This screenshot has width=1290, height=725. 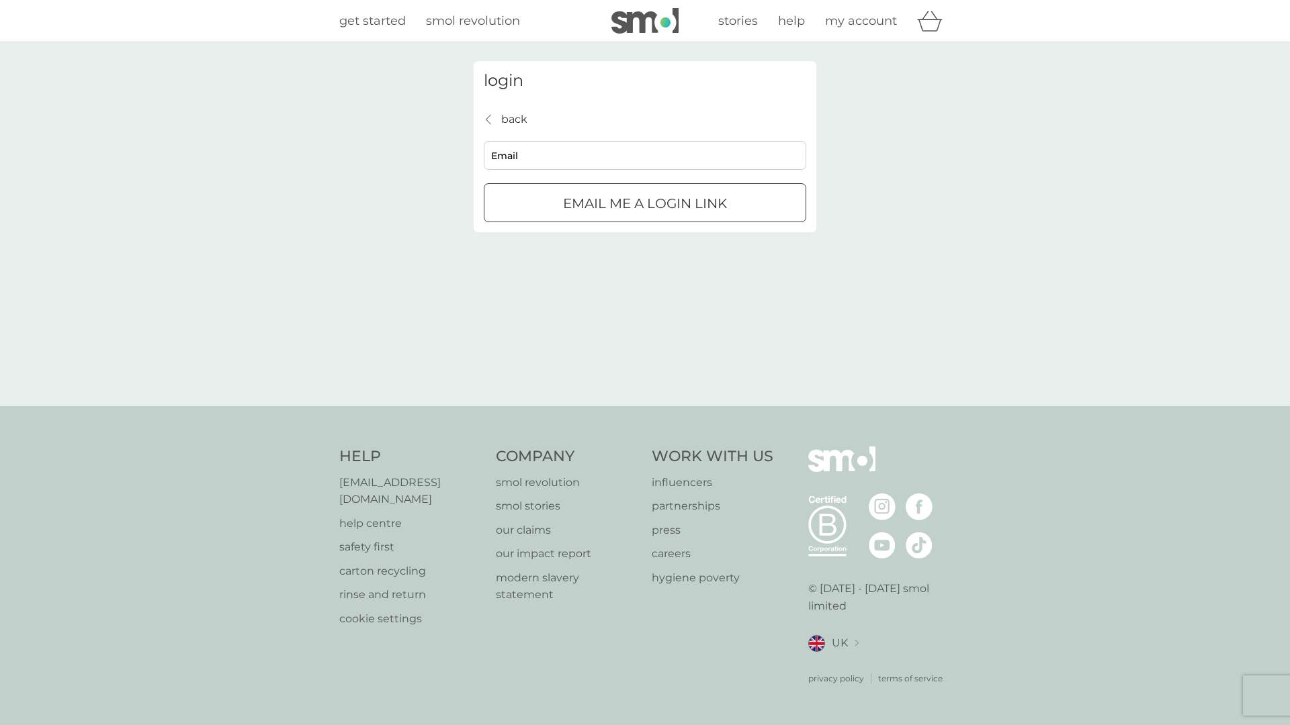 I want to click on img: visit the smol Instagram page, so click(x=882, y=507).